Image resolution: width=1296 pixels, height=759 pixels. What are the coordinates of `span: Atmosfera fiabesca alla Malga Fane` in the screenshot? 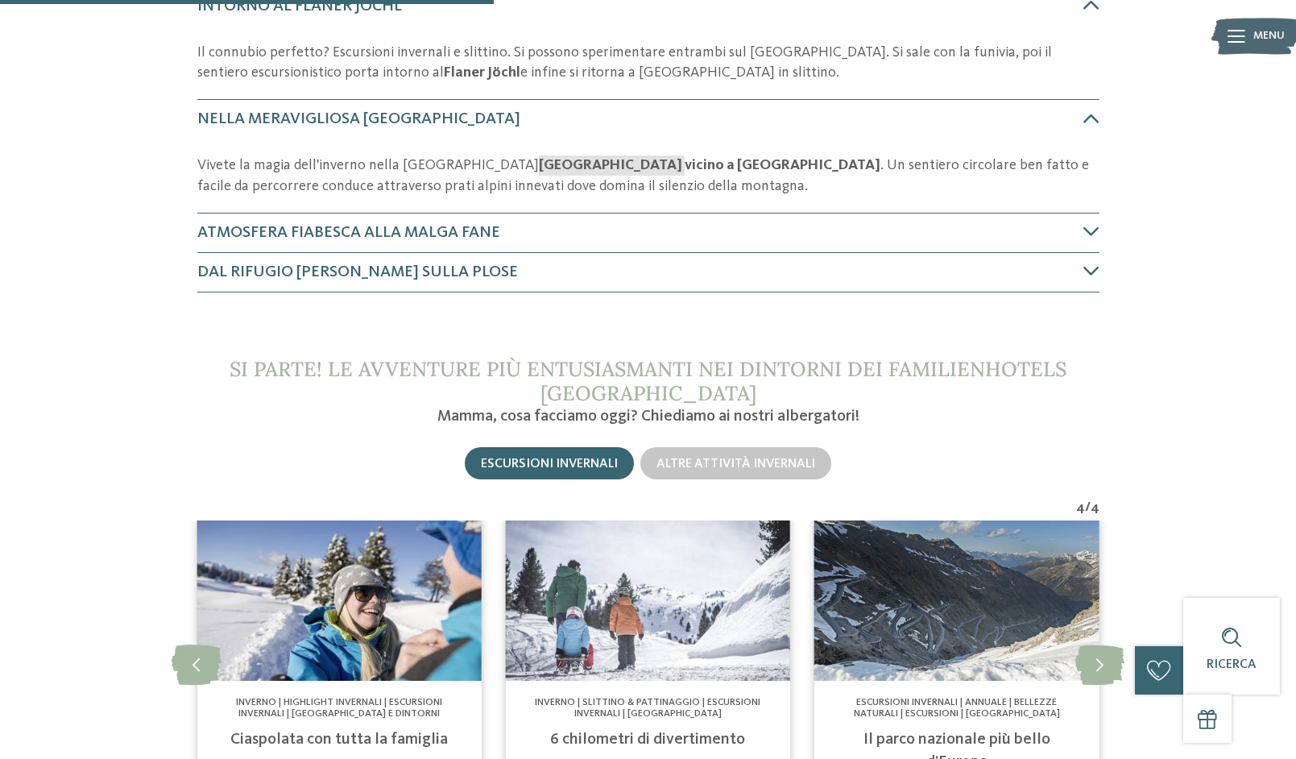 It's located at (349, 233).